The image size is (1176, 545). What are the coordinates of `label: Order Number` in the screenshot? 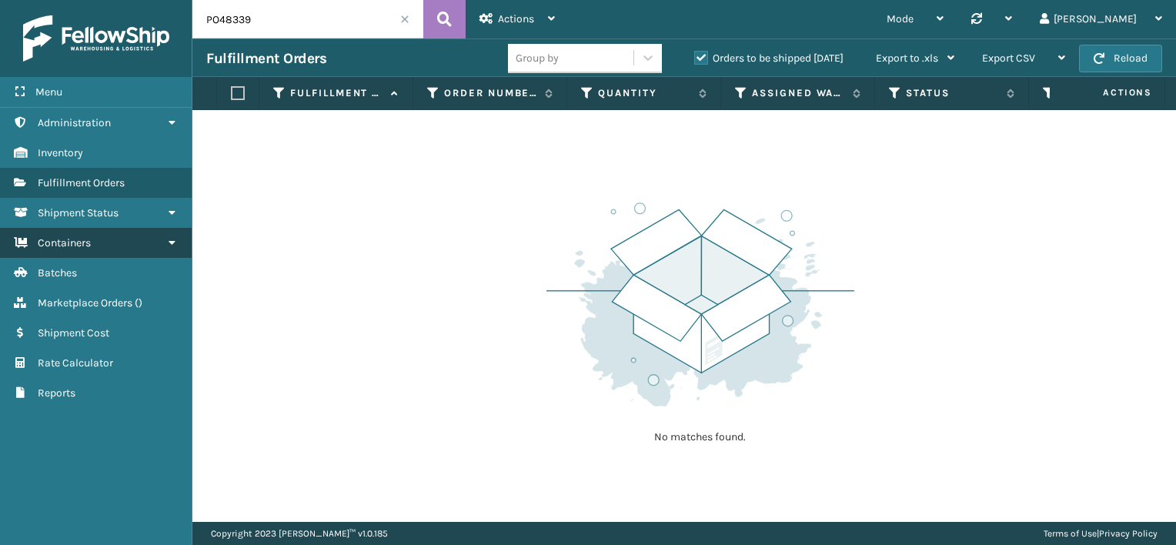 It's located at (490, 93).